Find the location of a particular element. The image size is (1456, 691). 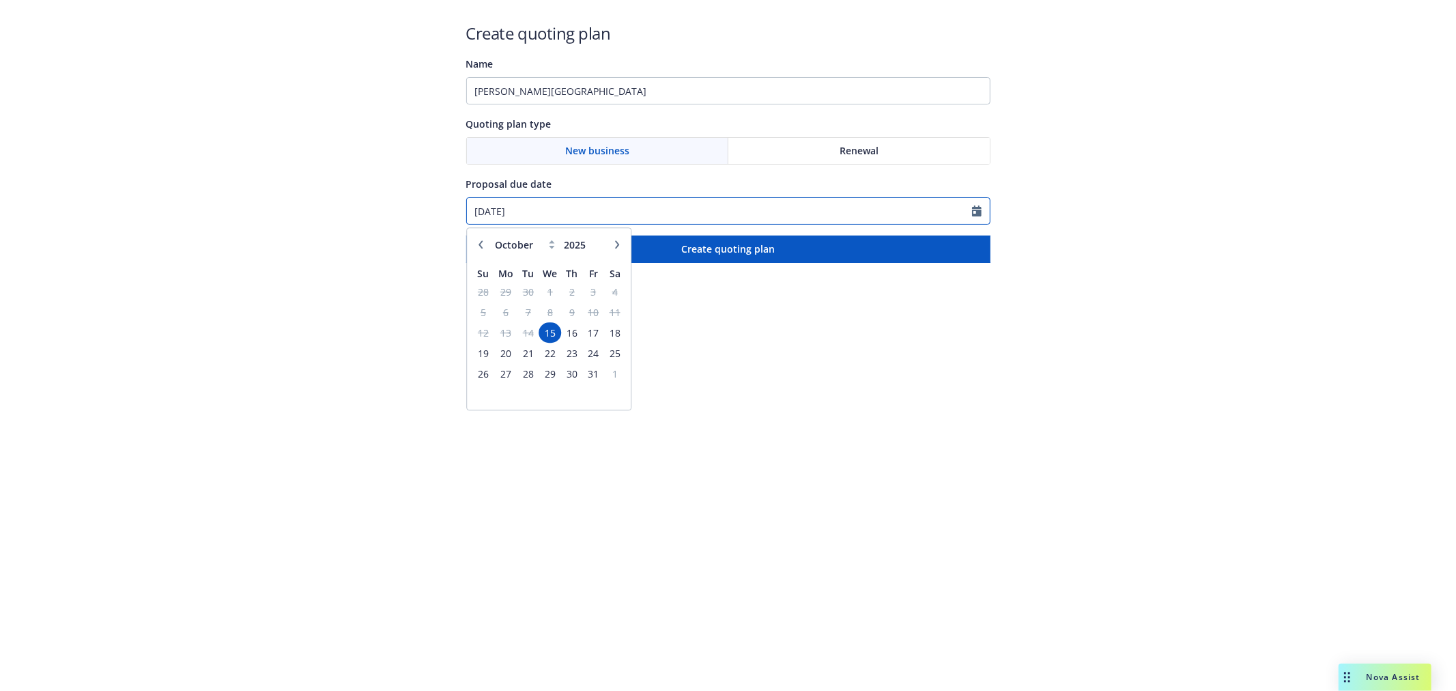

h1: Create quoting plan is located at coordinates (728, 33).